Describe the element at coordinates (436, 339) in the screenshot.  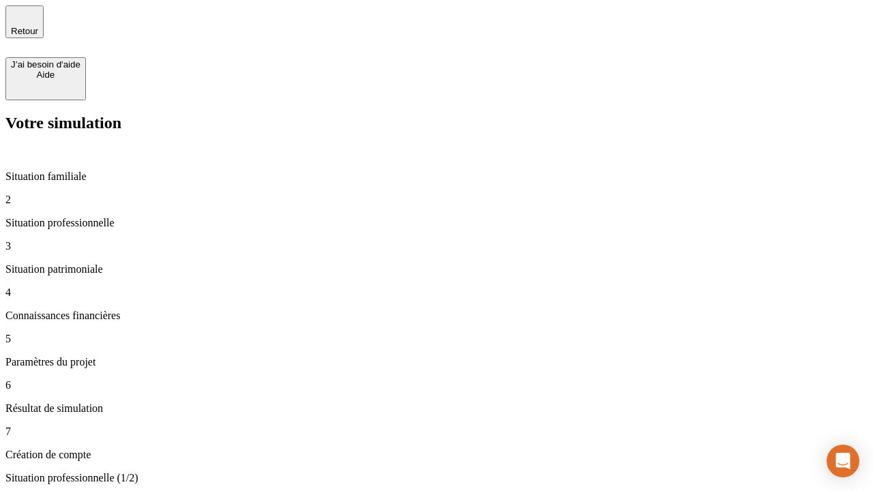
I see `p: 5` at that location.